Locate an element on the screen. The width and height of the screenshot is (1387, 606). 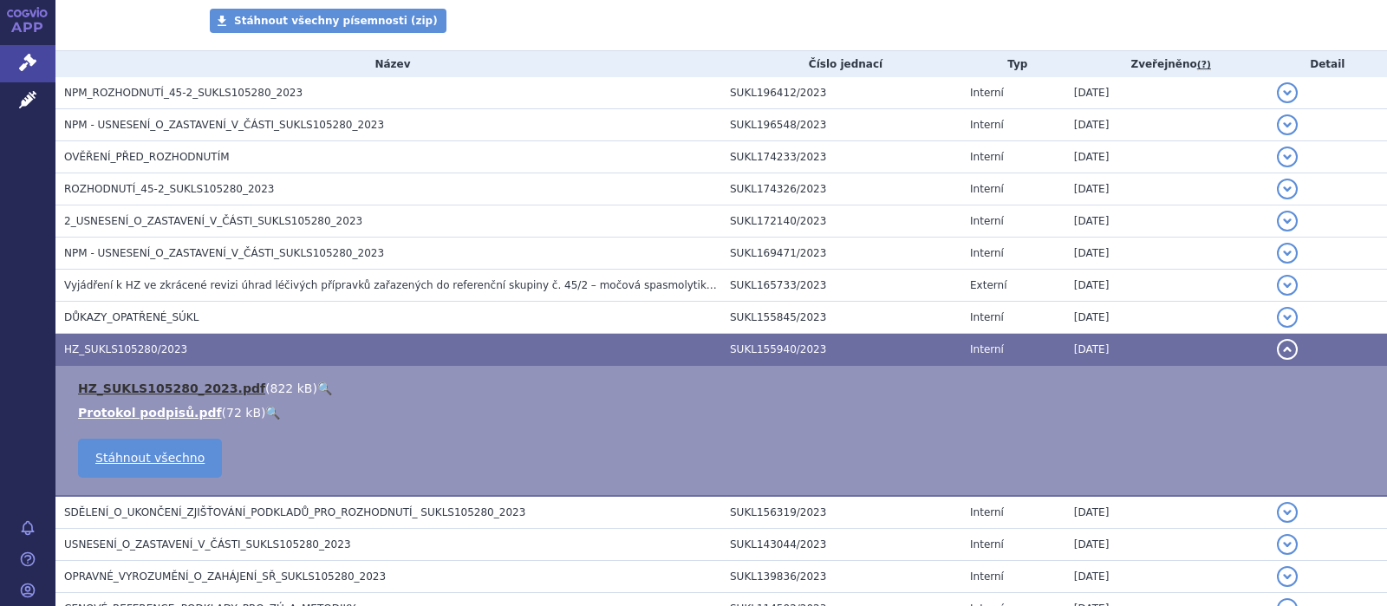
span: USNESENÍ_O_ZASTAVENÍ_V_ČÁSTI_SUKLS105280_2023 is located at coordinates (207, 544).